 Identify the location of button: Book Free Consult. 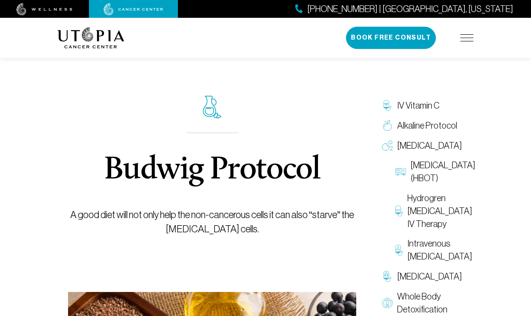
(391, 38).